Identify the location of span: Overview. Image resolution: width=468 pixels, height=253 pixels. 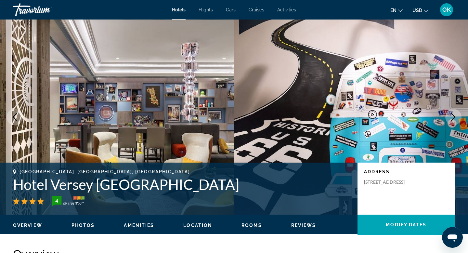
(28, 225).